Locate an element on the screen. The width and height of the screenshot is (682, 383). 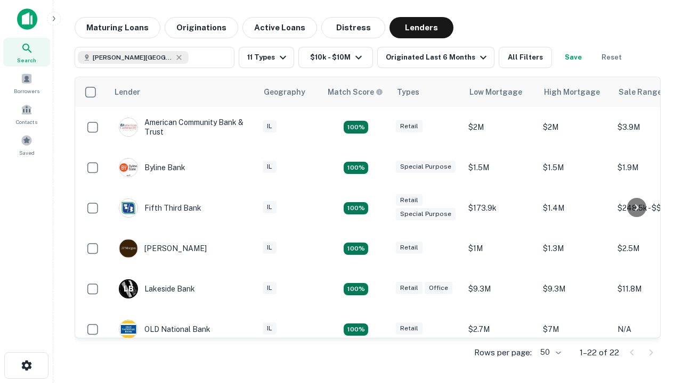
img: capitalize-icon.png is located at coordinates (27, 19).